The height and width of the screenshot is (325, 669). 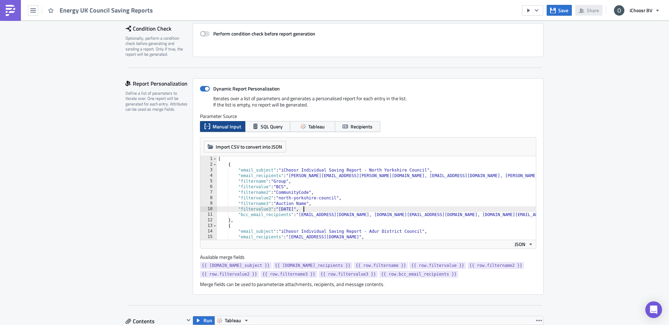 I want to click on div: 2, so click(x=209, y=165).